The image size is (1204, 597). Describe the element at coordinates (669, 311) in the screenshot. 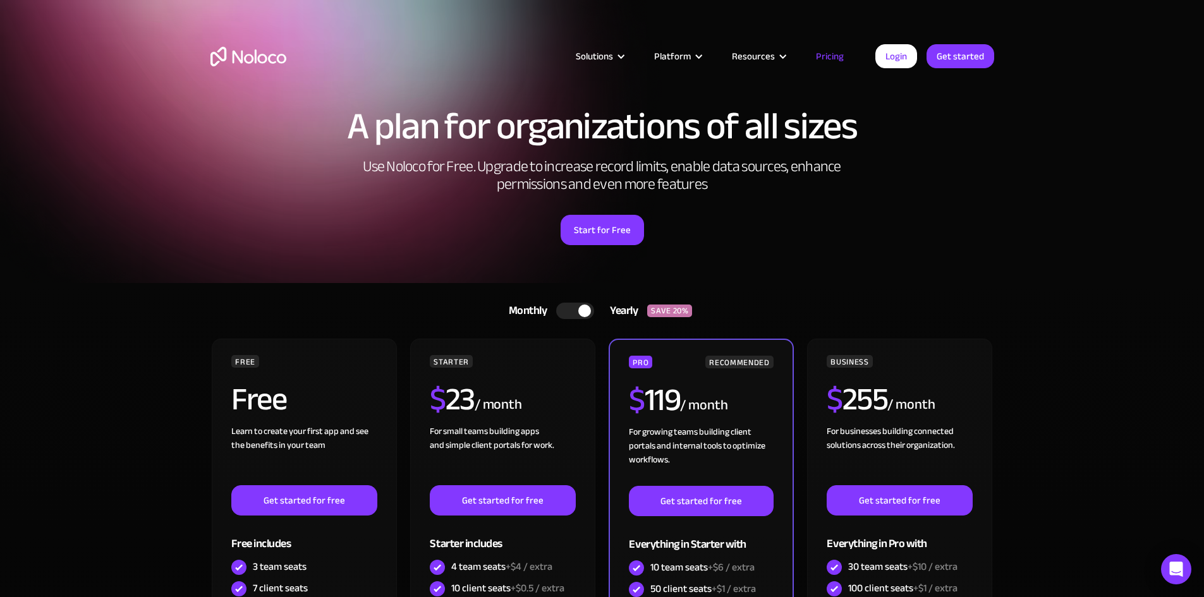

I see `div: SAVE 20%` at that location.